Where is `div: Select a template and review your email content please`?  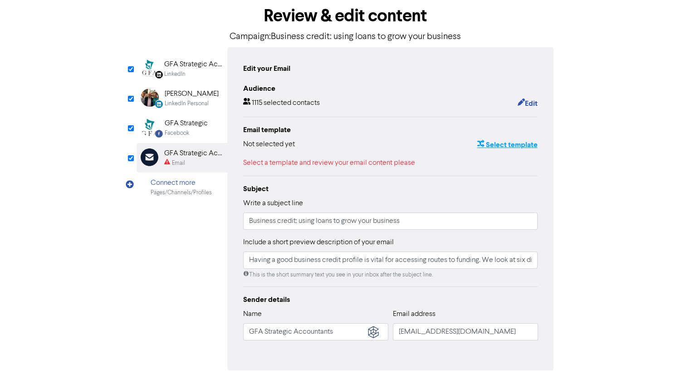
div: Select a template and review your email content please is located at coordinates (391, 163).